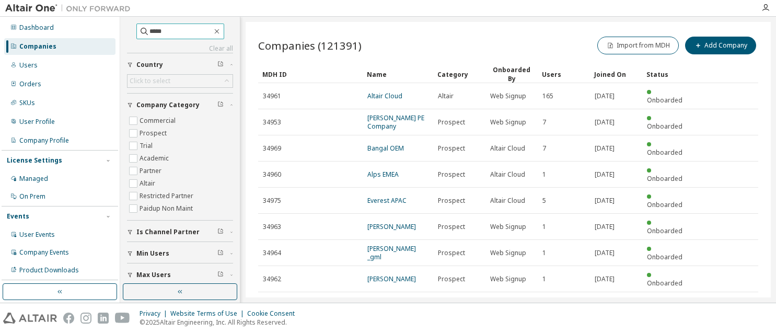 The image size is (776, 333). I want to click on span: 165, so click(548, 96).